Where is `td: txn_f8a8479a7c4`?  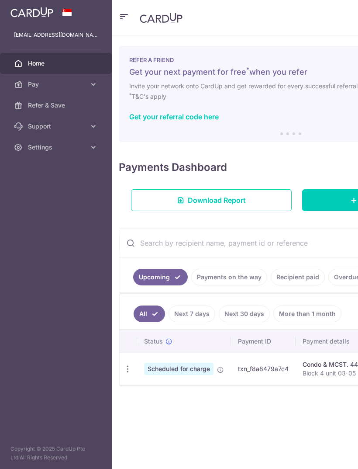
td: txn_f8a8479a7c4 is located at coordinates (264, 368).